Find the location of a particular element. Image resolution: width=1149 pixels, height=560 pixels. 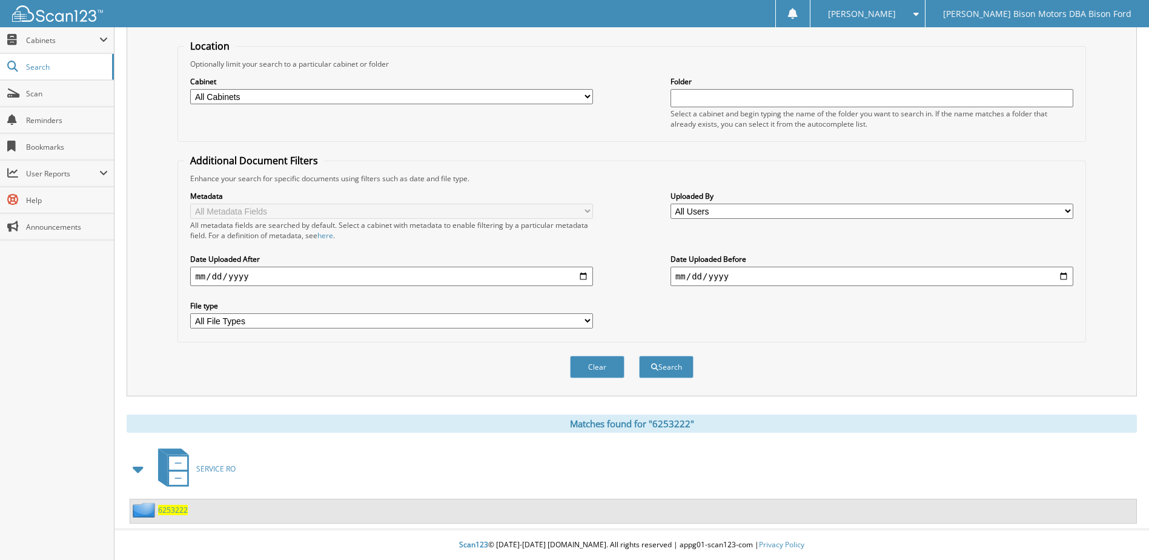

span: Announcements is located at coordinates (67, 227).